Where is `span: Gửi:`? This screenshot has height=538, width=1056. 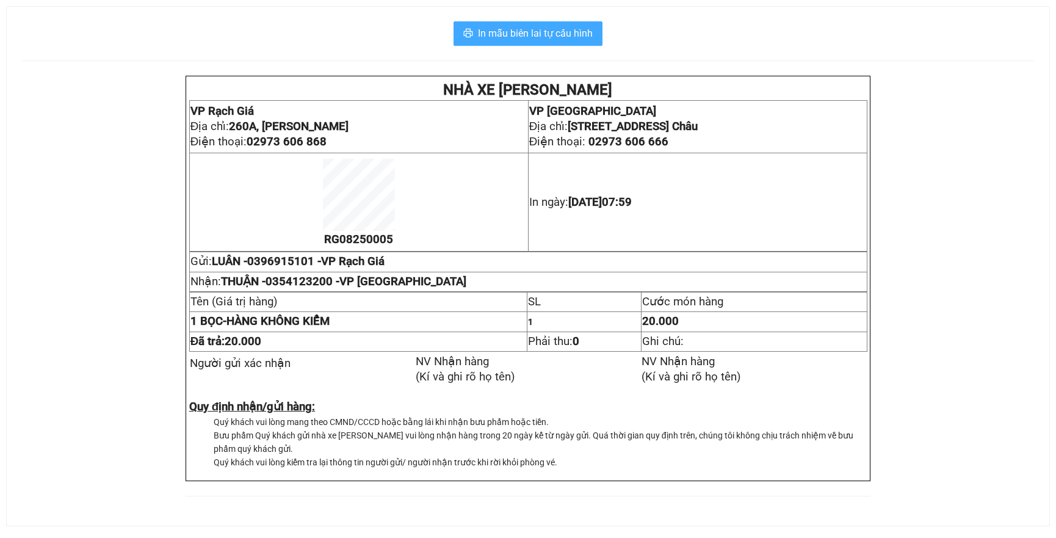
span: Gửi: is located at coordinates (287, 261).